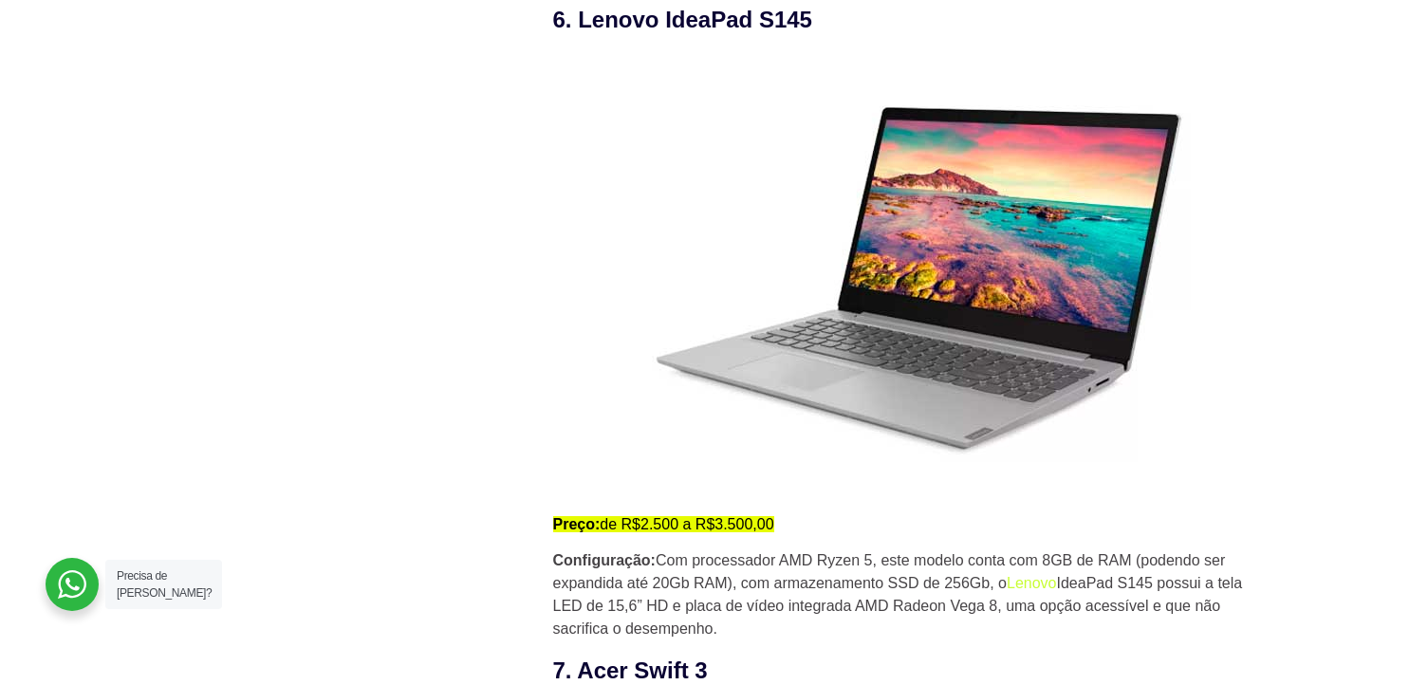 The height and width of the screenshot is (685, 1428). Describe the element at coordinates (1032, 583) in the screenshot. I see `a: Lenovo` at that location.